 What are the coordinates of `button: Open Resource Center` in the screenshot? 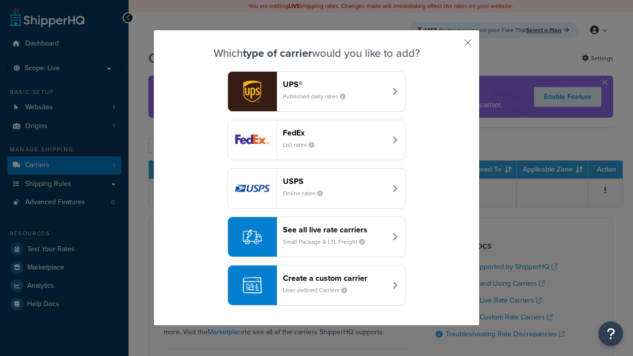 It's located at (611, 334).